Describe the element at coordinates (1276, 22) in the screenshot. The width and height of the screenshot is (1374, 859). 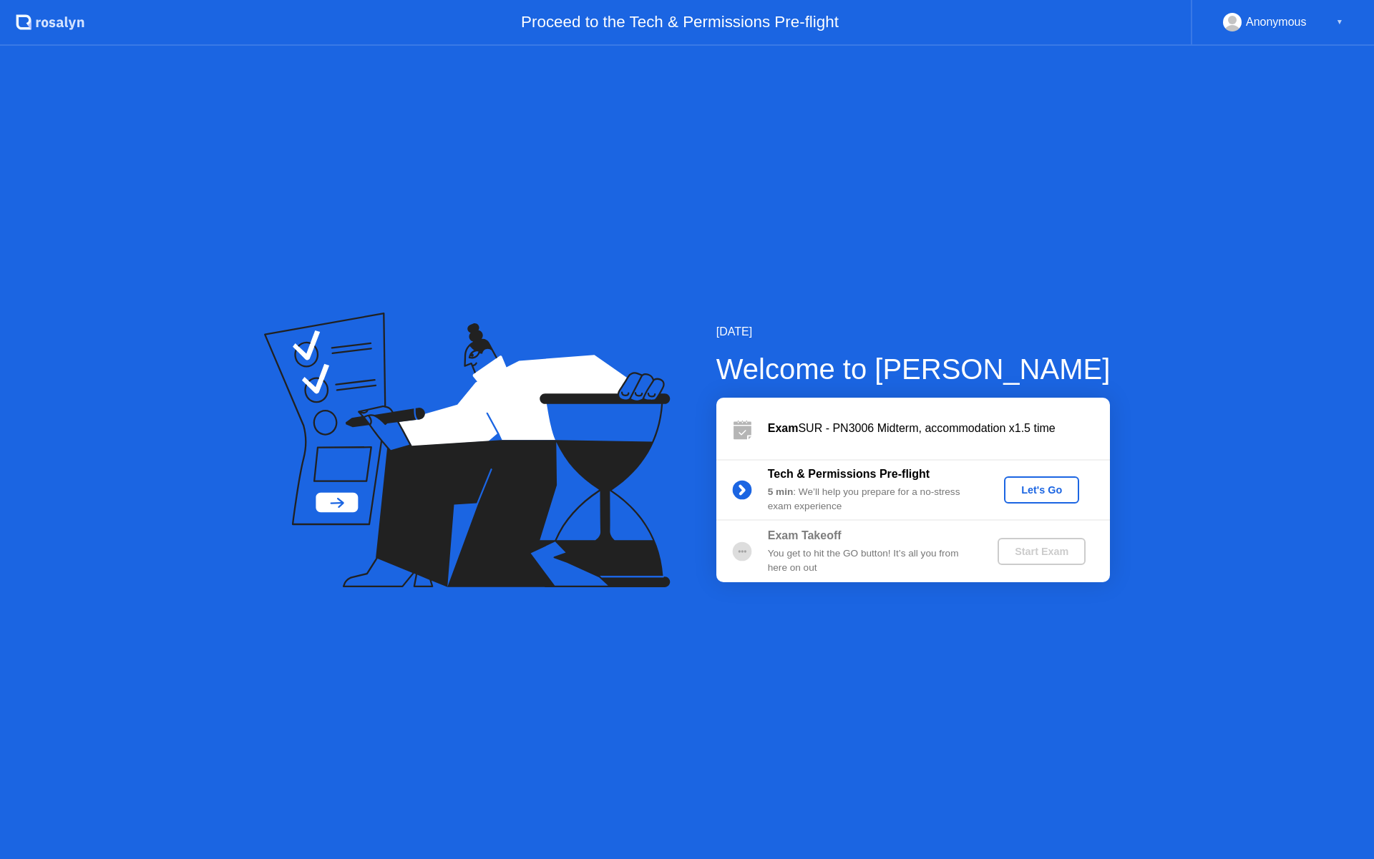
I see `div: Anonymous` at that location.